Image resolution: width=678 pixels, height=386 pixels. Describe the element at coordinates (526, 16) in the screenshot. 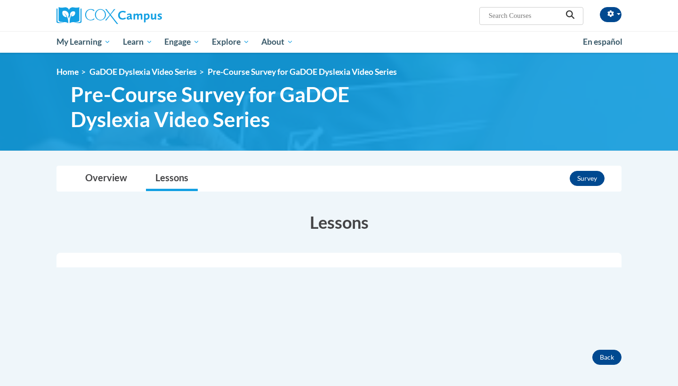

I see `input: Search Courses` at that location.